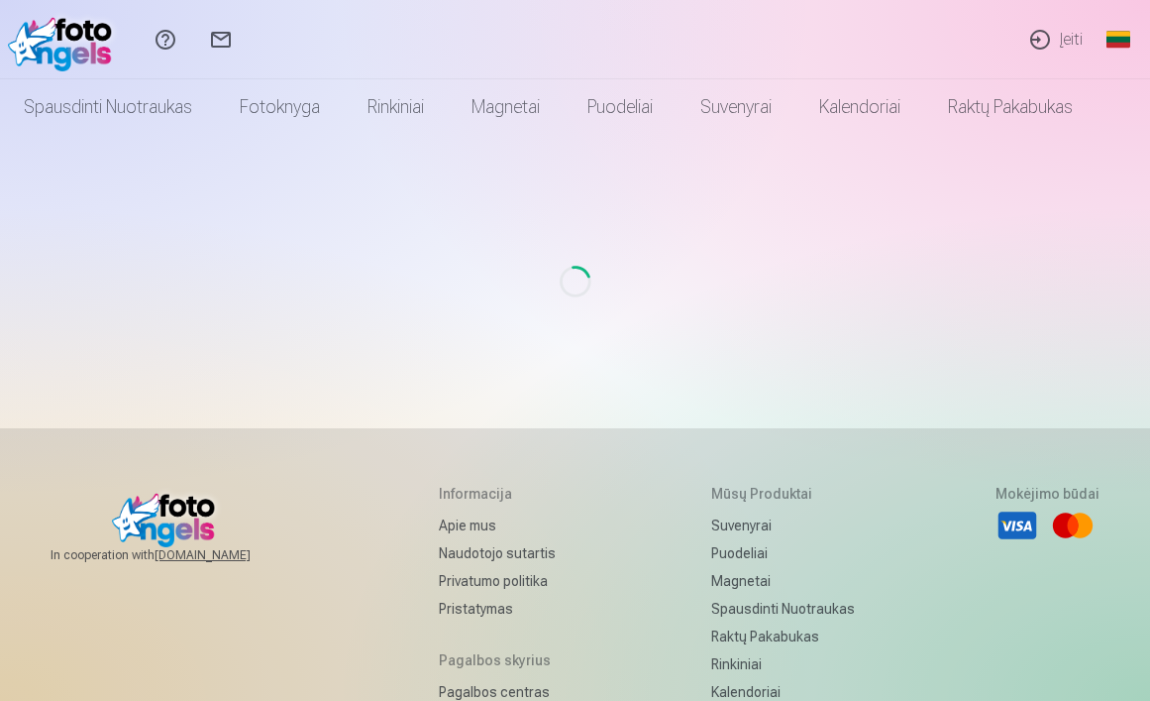 The width and height of the screenshot is (1150, 701). Describe the element at coordinates (279, 107) in the screenshot. I see `a: Fotoknyga` at that location.